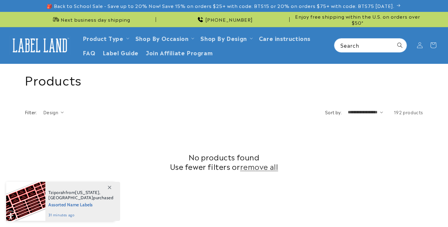 The image size is (448, 227). Describe the element at coordinates (103, 38) in the screenshot. I see `a: Product Type` at that location.